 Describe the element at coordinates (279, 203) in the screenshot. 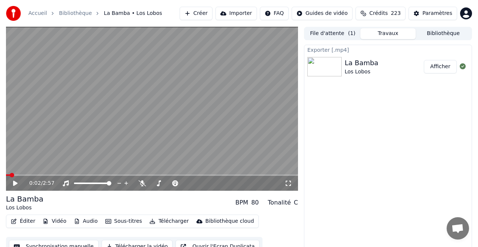

I see `div: Tonalité` at that location.